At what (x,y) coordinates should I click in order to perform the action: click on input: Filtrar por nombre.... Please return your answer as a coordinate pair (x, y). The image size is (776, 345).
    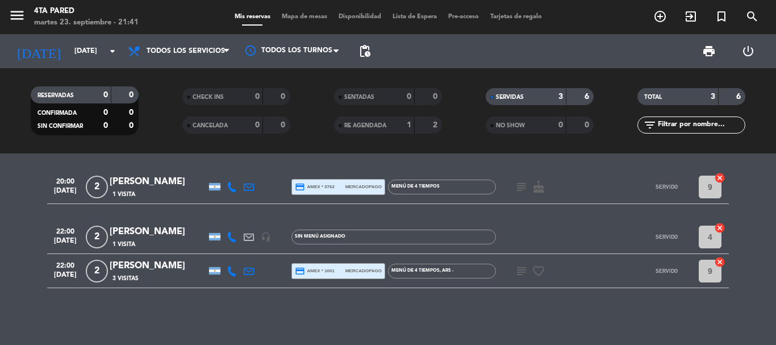
    Looking at the image, I should click on (700, 125).